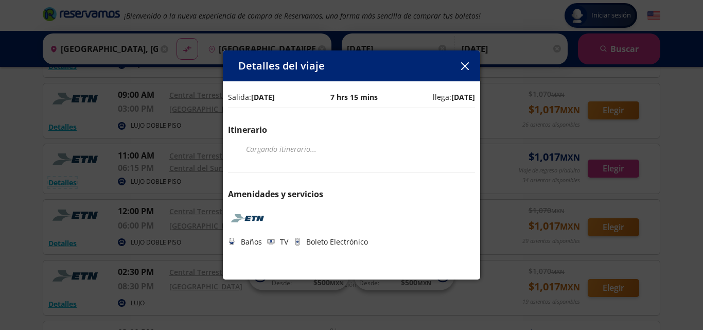  What do you see at coordinates (352, 194) in the screenshot?
I see `p: Amenidades y servicios` at bounding box center [352, 194].